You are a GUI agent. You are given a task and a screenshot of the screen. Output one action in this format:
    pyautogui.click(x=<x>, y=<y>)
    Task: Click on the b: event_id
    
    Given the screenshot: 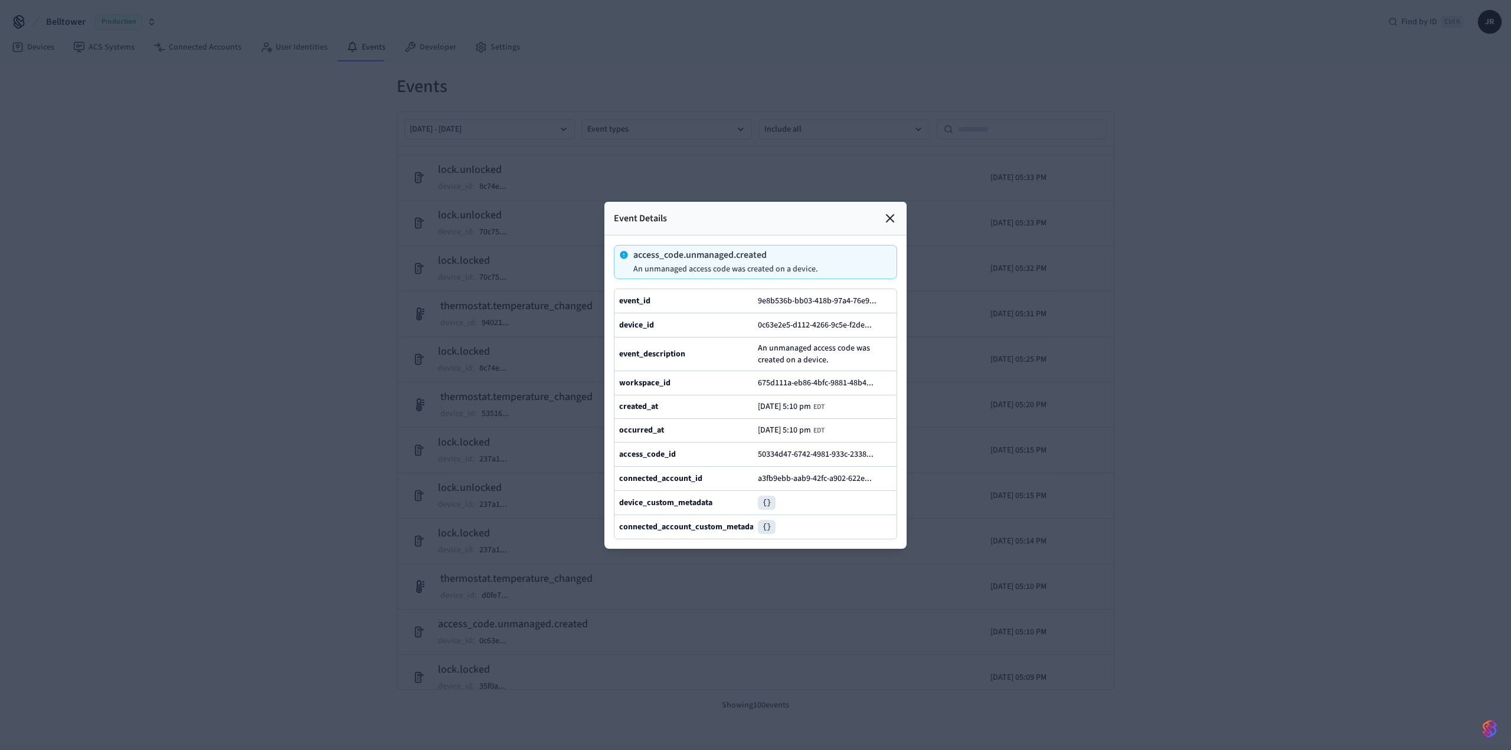 What is the action you would take?
    pyautogui.click(x=634, y=301)
    